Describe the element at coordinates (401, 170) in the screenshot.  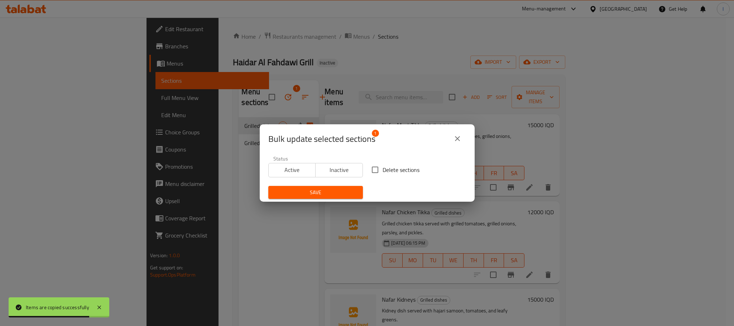
I see `span: Delete sections` at that location.